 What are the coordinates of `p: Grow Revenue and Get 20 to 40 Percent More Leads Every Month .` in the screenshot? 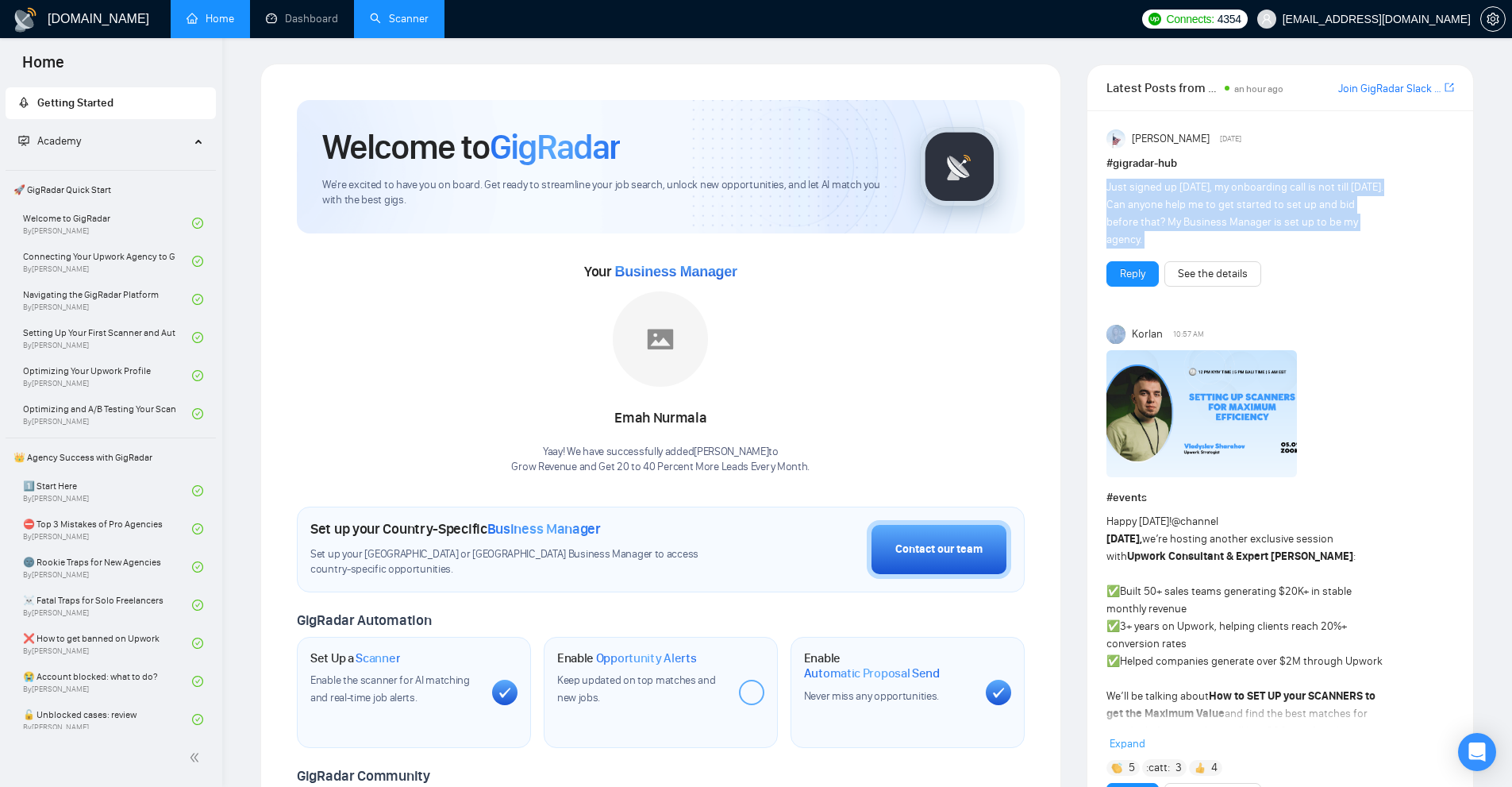 It's located at (661, 466).